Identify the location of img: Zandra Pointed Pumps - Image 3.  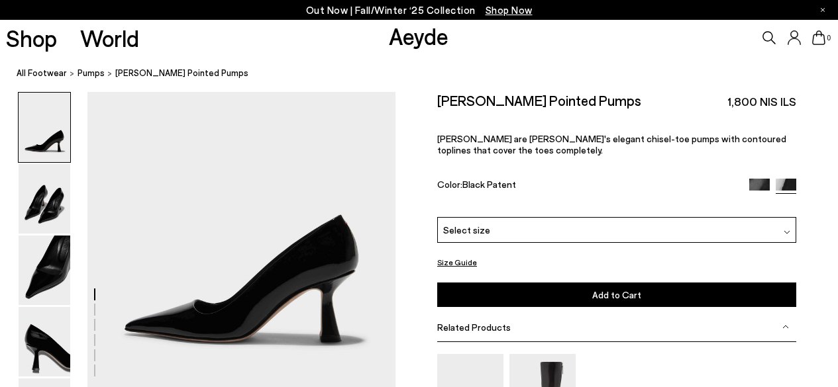
(44, 270).